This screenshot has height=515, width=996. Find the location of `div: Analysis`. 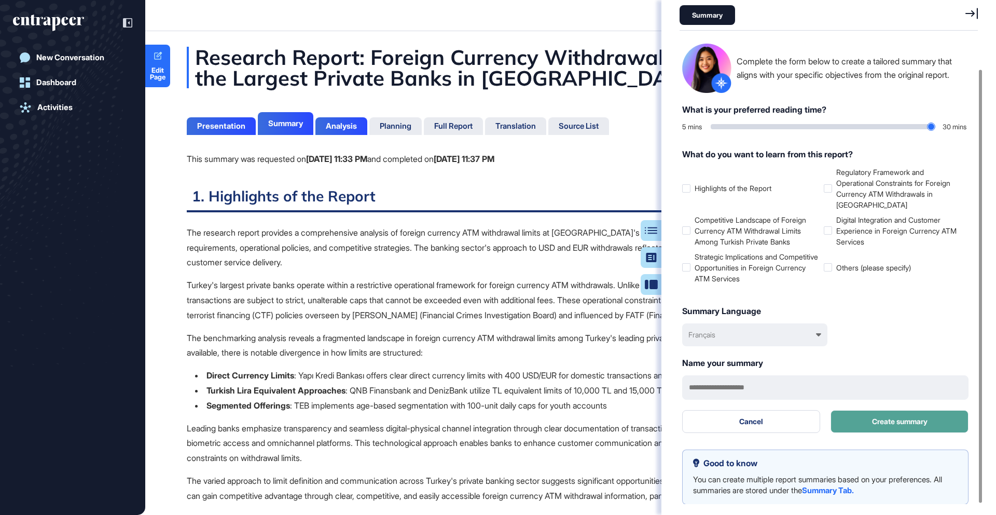

div: Analysis is located at coordinates (341, 126).